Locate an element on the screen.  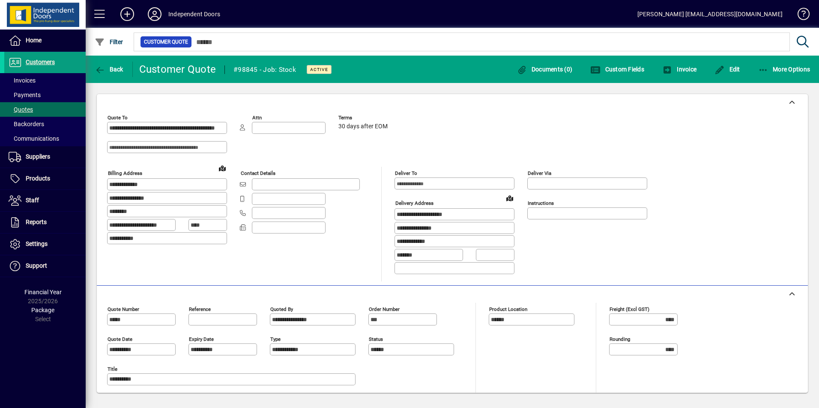
span: Communications is located at coordinates (34, 139).